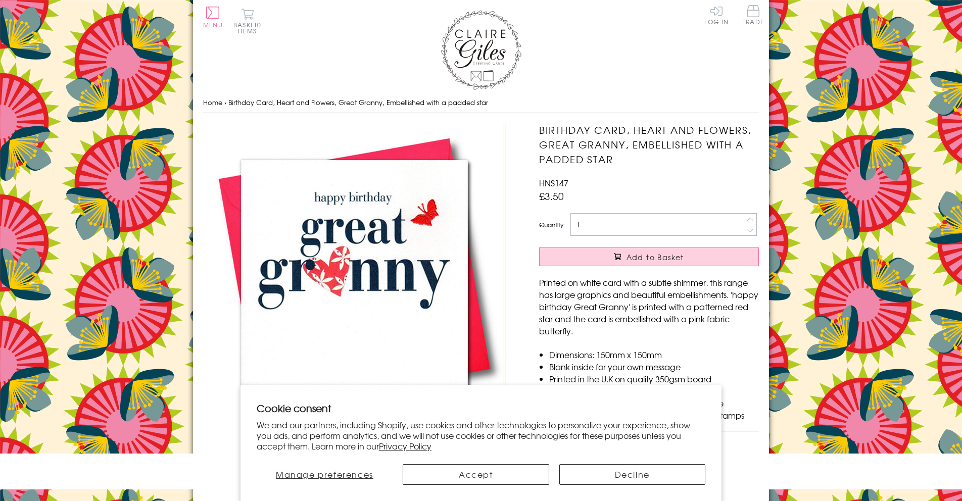  What do you see at coordinates (355, 274) in the screenshot?
I see `img: Birthday Card, Heart and Flowers, Great Granny, Embellished with a padded star` at bounding box center [355, 274].